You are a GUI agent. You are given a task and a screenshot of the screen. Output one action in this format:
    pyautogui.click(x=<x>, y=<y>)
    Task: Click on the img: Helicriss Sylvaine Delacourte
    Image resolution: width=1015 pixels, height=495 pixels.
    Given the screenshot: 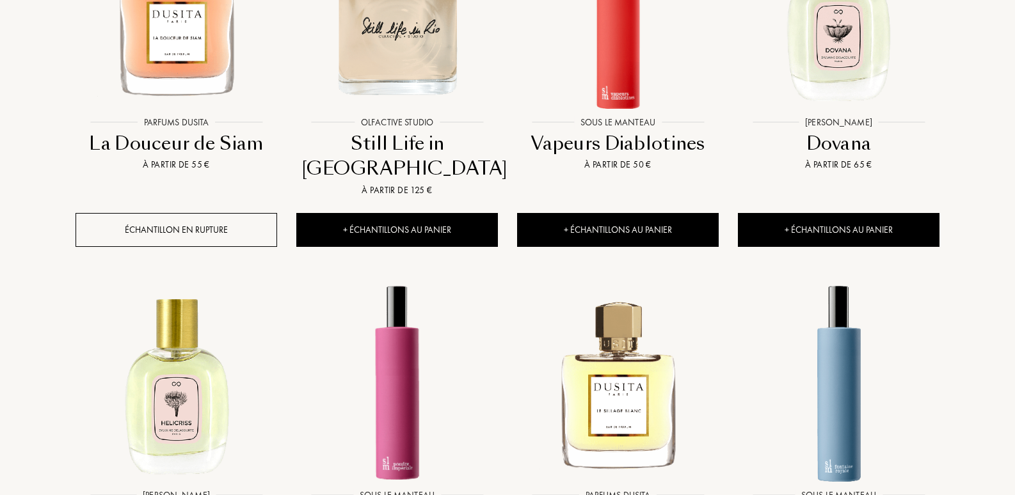 What is the action you would take?
    pyautogui.click(x=176, y=383)
    